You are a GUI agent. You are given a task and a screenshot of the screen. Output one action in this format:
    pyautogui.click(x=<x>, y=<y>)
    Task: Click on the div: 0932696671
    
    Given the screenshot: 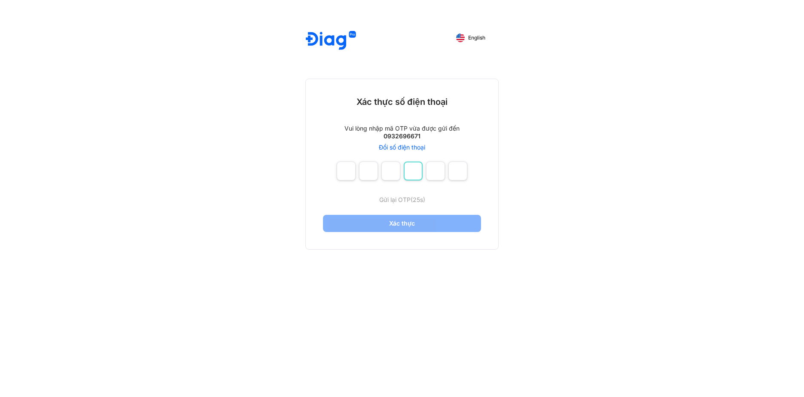 What is the action you would take?
    pyautogui.click(x=402, y=136)
    